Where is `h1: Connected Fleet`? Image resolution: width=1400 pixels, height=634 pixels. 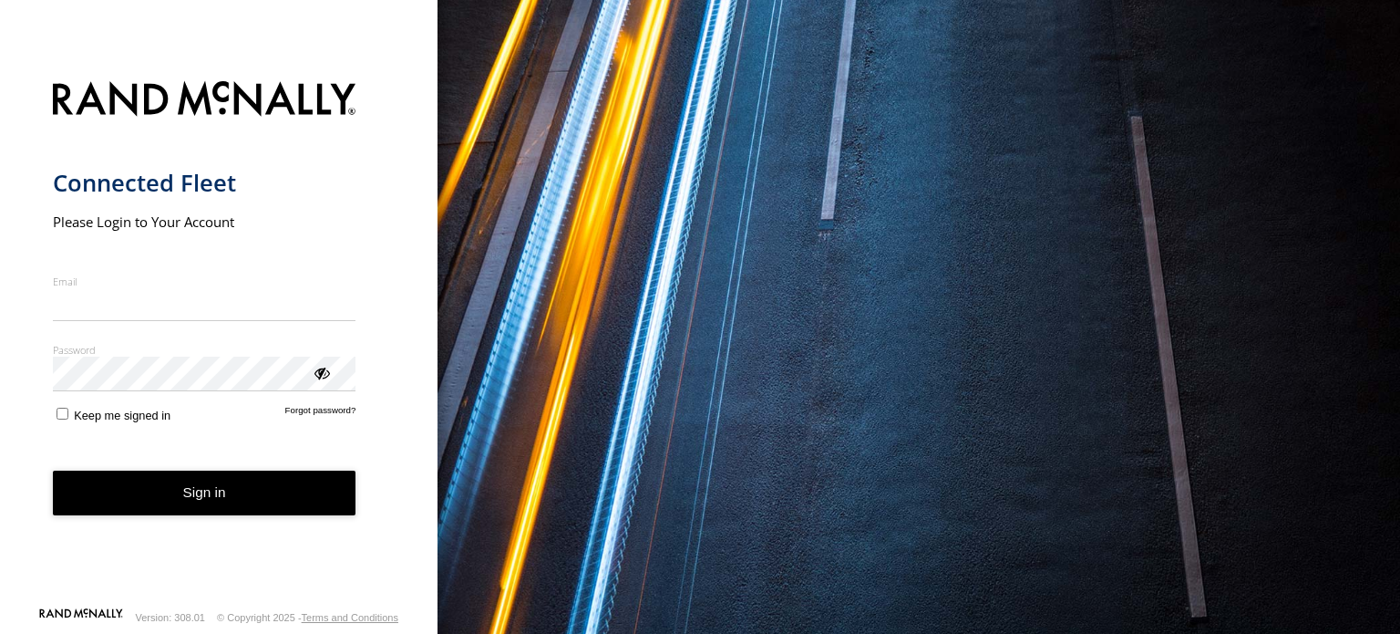 h1: Connected Fleet is located at coordinates (204, 182).